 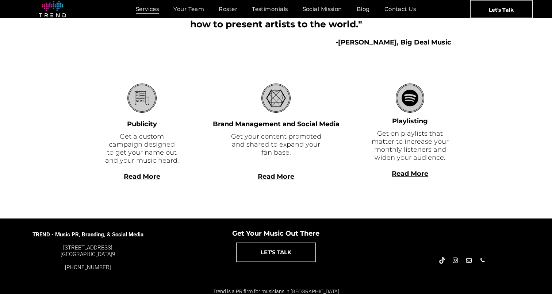 I want to click on font: Brand Management and Social Media, so click(x=276, y=124).